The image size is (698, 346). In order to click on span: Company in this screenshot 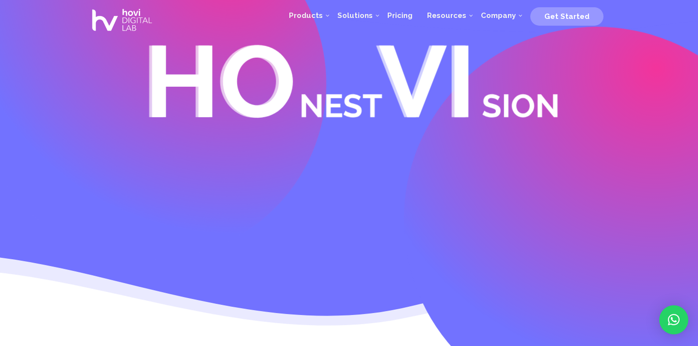, I will do `click(499, 16)`.